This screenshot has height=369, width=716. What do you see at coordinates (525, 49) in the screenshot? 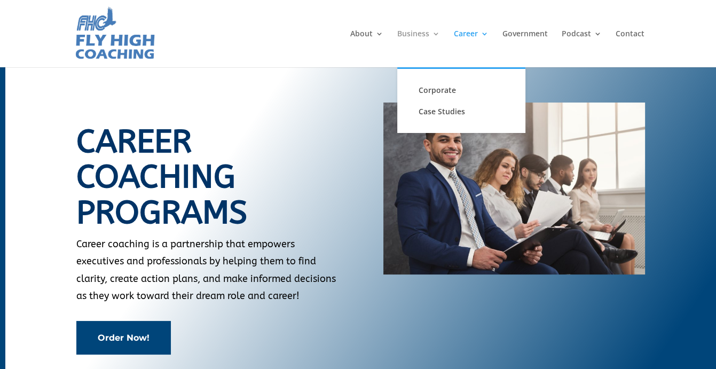
I see `a: Government` at bounding box center [525, 49].